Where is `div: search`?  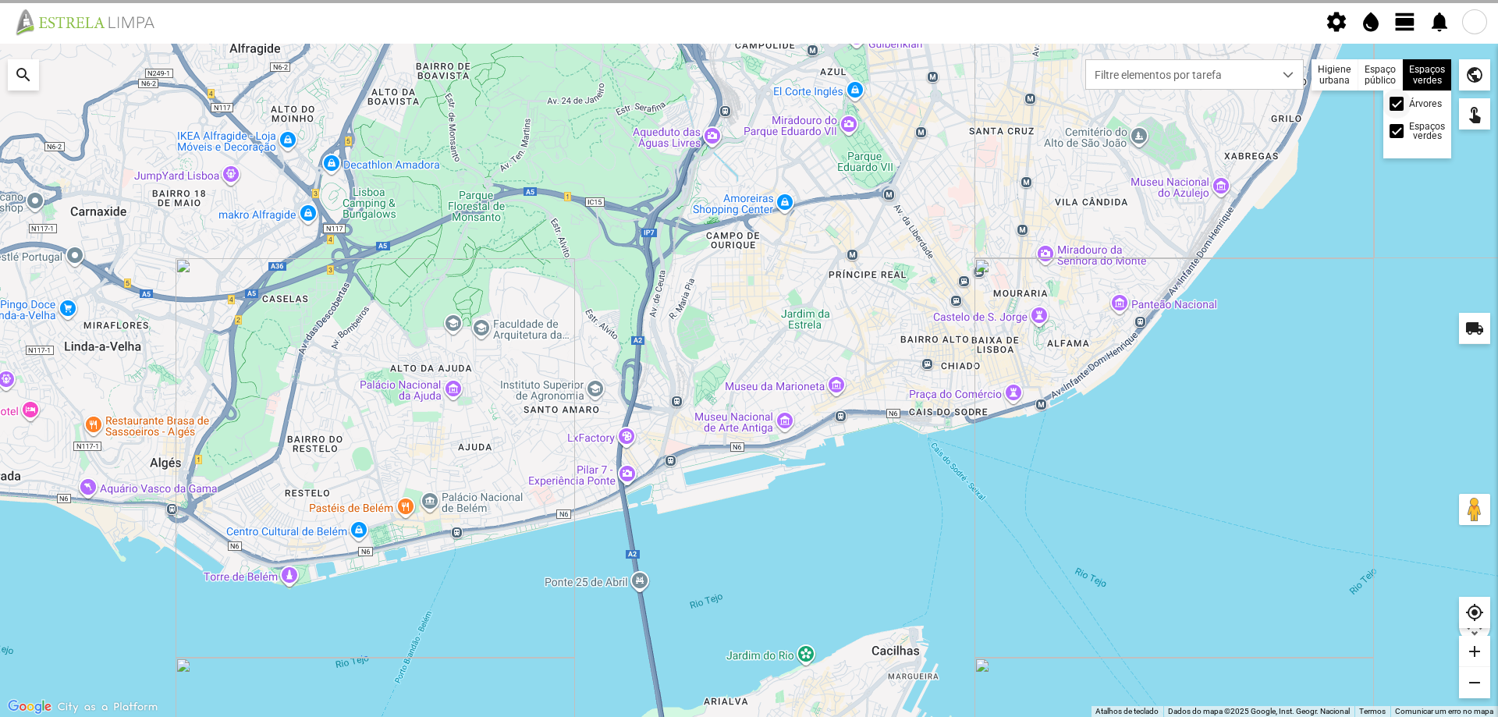 div: search is located at coordinates (23, 75).